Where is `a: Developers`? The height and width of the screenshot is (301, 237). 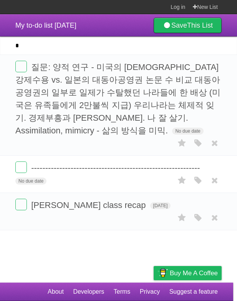 a: Developers is located at coordinates (88, 292).